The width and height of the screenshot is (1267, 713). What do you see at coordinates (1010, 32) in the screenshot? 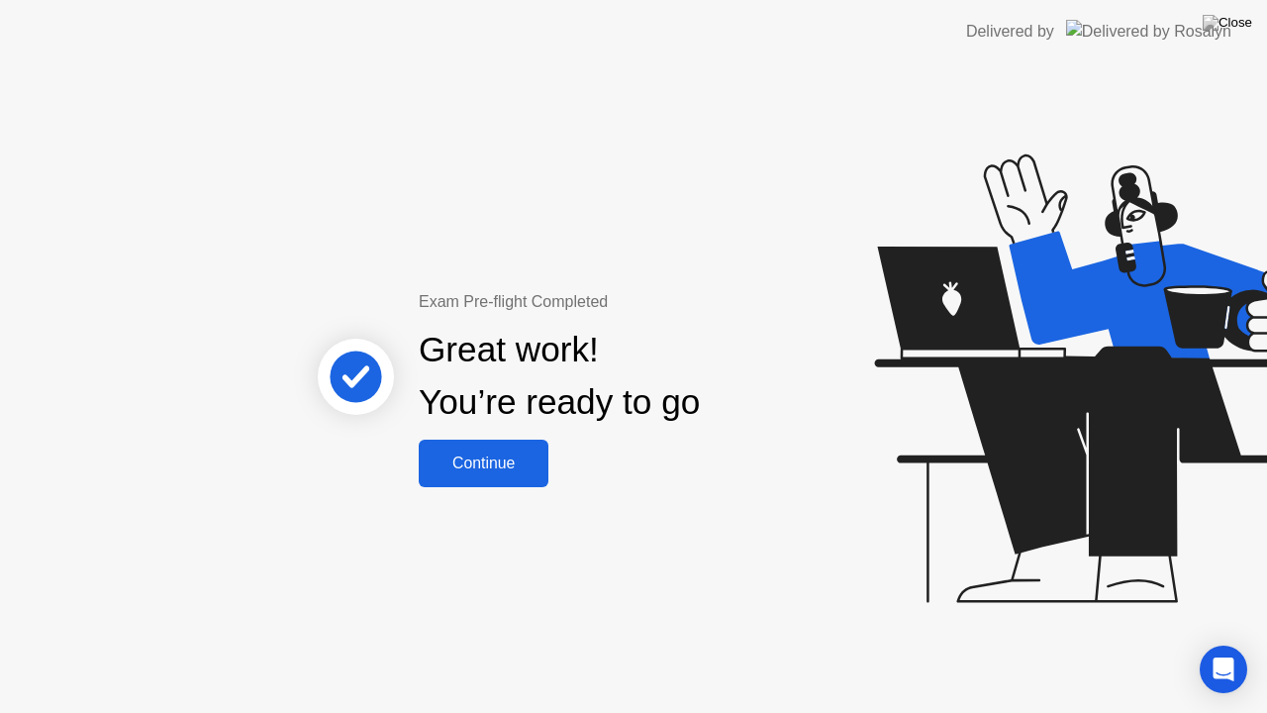
I see `div: Delivered by` at bounding box center [1010, 32].